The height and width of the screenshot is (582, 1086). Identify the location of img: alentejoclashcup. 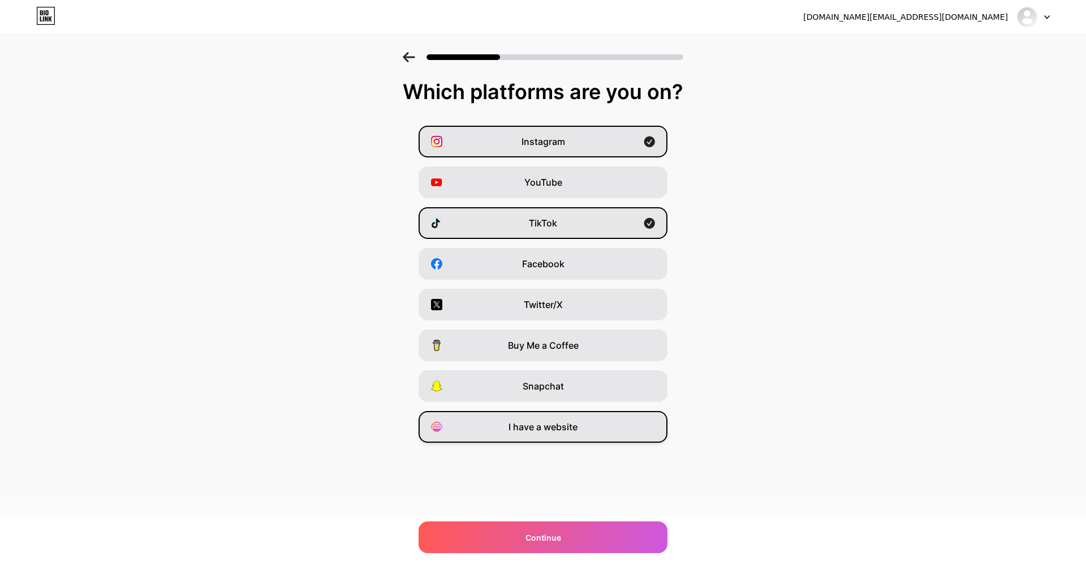
(1028, 17).